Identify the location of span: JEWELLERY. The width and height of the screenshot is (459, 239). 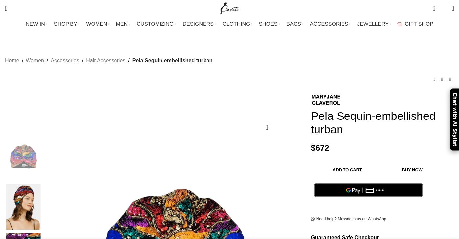
(373, 24).